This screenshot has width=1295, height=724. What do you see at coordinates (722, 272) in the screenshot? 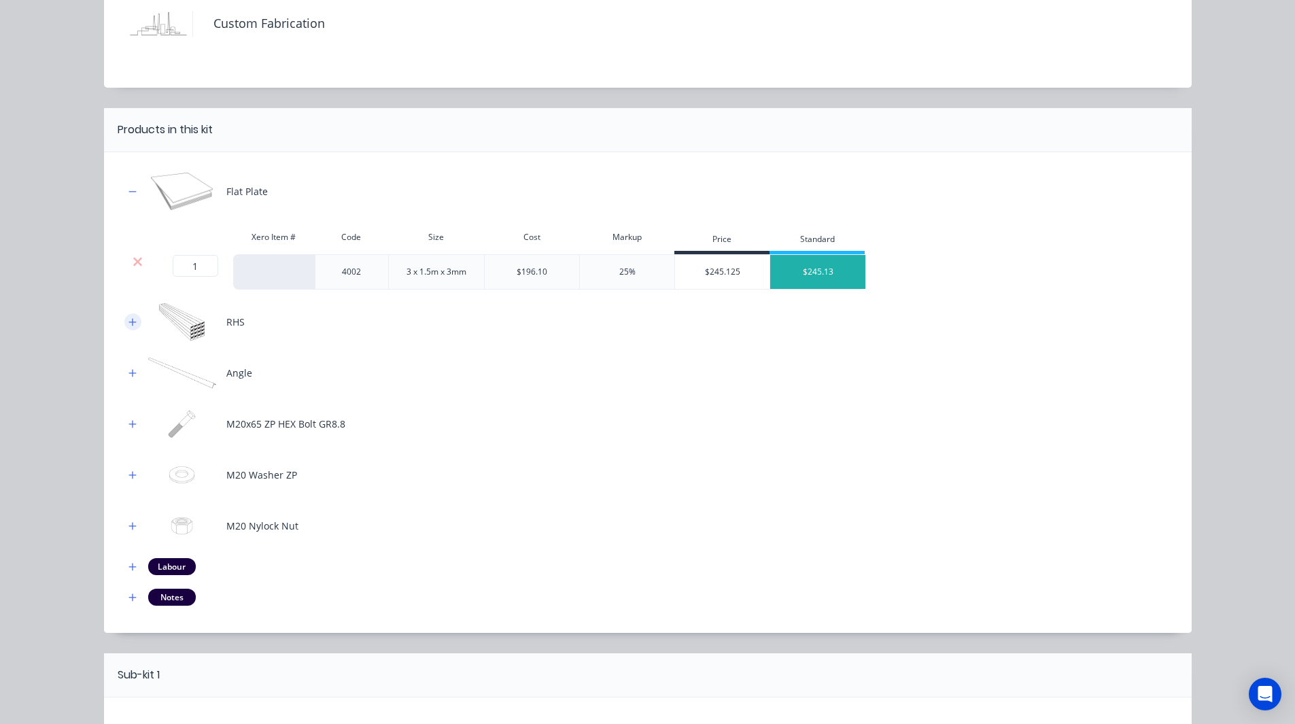
I see `div: $245.125` at bounding box center [722, 272].